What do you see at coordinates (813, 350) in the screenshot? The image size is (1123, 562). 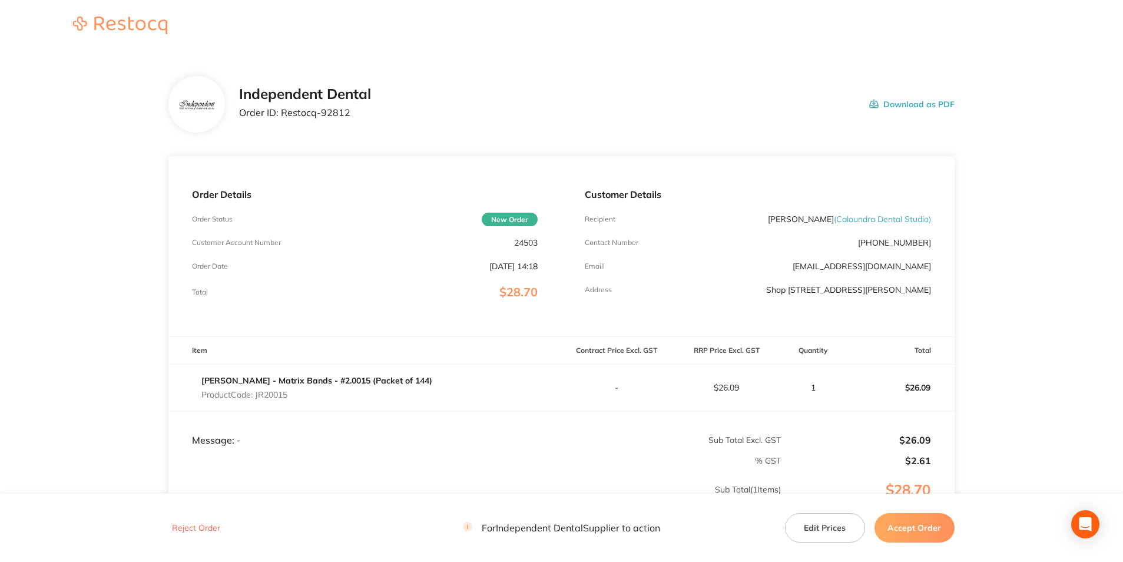 I see `th: Quantity` at bounding box center [813, 350].